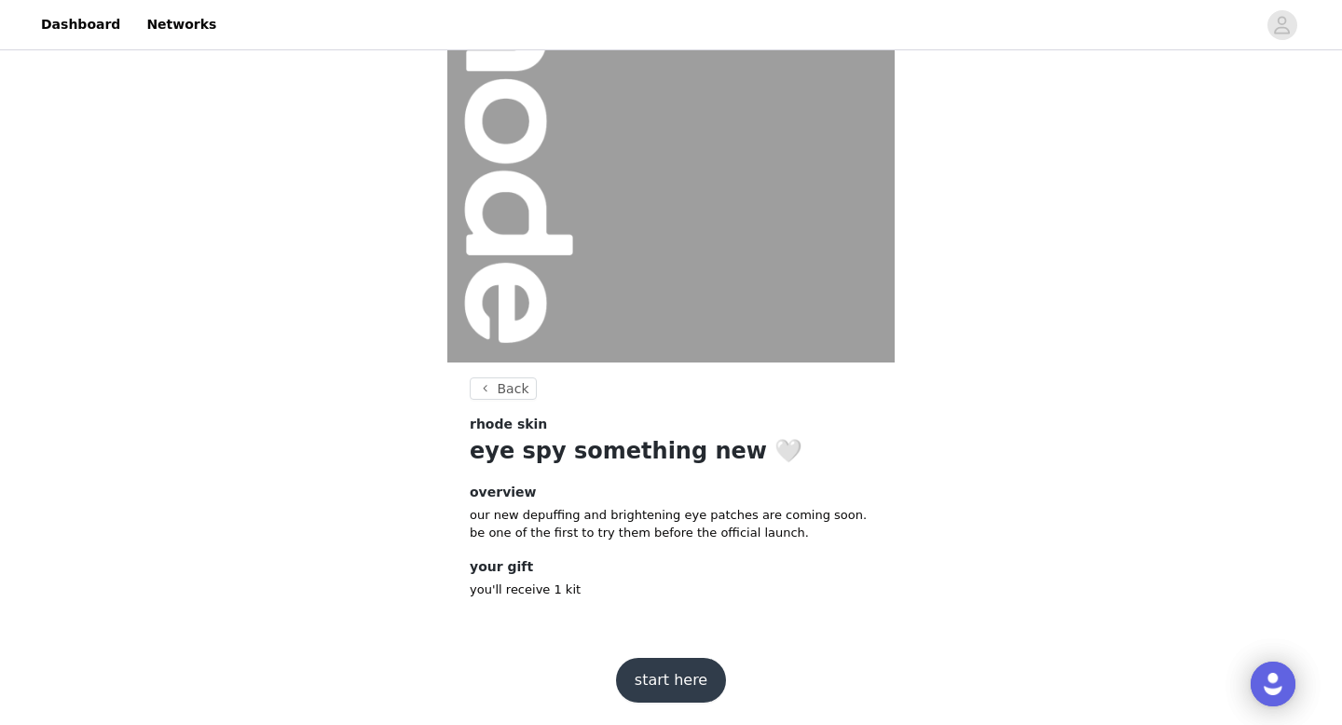  I want to click on p: our new depuffing and brightening eye patches are coming soon. be one of the first to try them be..., so click(671, 524).